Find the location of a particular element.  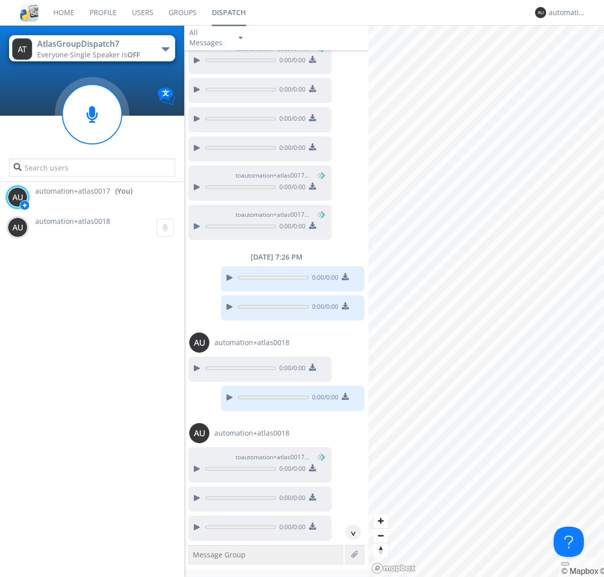

span: Single Speaker is is located at coordinates (105, 54).